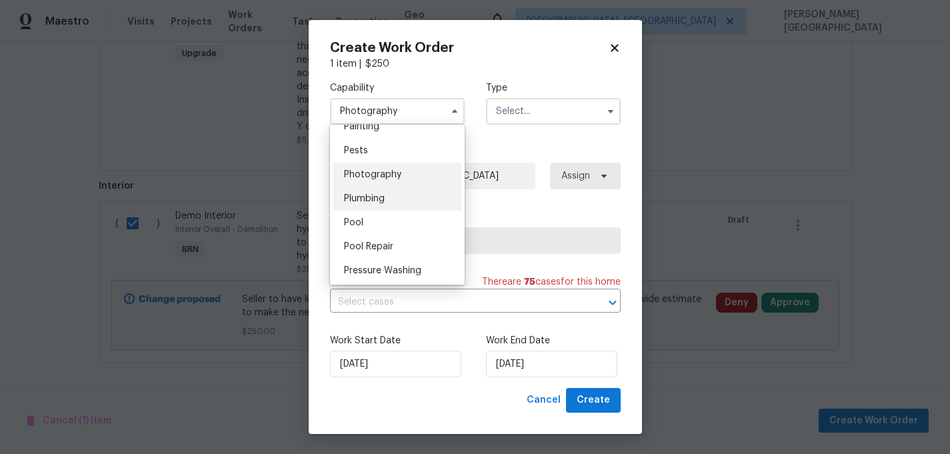 Image resolution: width=950 pixels, height=454 pixels. Describe the element at coordinates (356, 151) in the screenshot. I see `span: Pests` at that location.